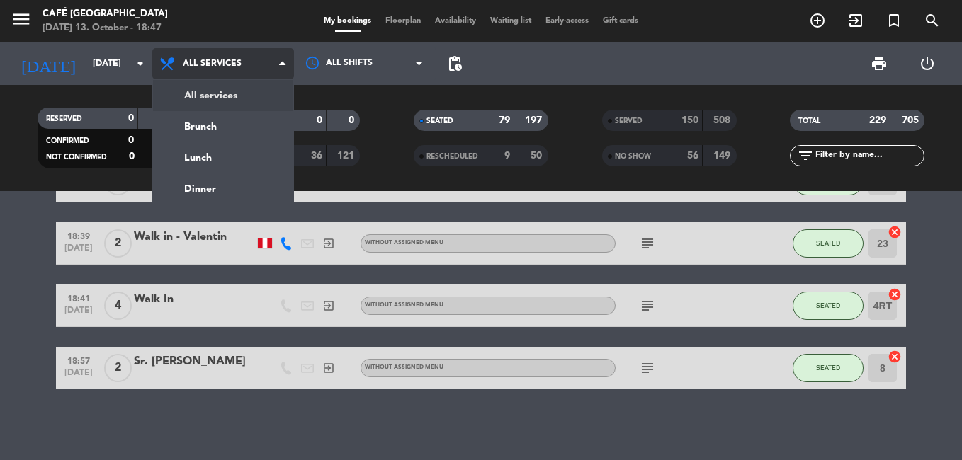 This screenshot has height=460, width=962. Describe the element at coordinates (633, 157) in the screenshot. I see `span: NO SHOW` at that location.